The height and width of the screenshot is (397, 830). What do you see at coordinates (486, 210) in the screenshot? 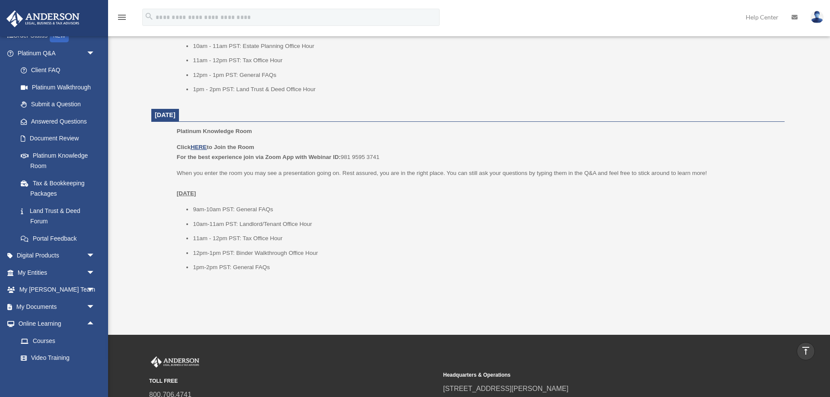
I see `li: 9am-10am PST: General FAQs` at bounding box center [486, 210].